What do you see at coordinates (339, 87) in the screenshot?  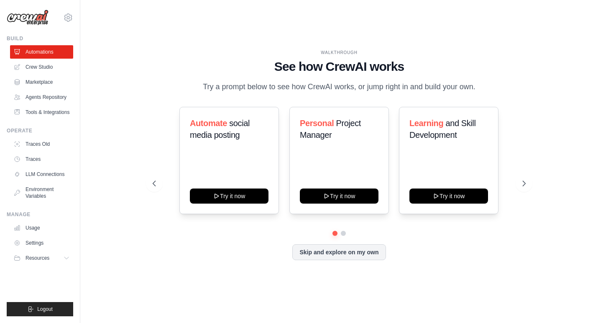 I see `p: Try a prompt below to see how CrewAI works, or jump right in and build your own.` at bounding box center [339, 87].